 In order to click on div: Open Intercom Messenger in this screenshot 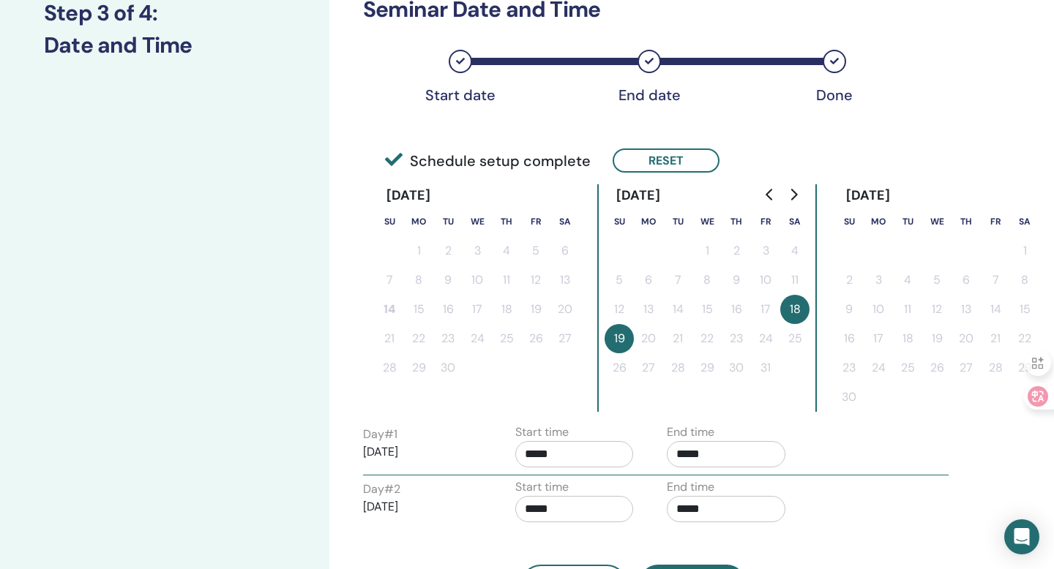, I will do `click(1021, 537)`.